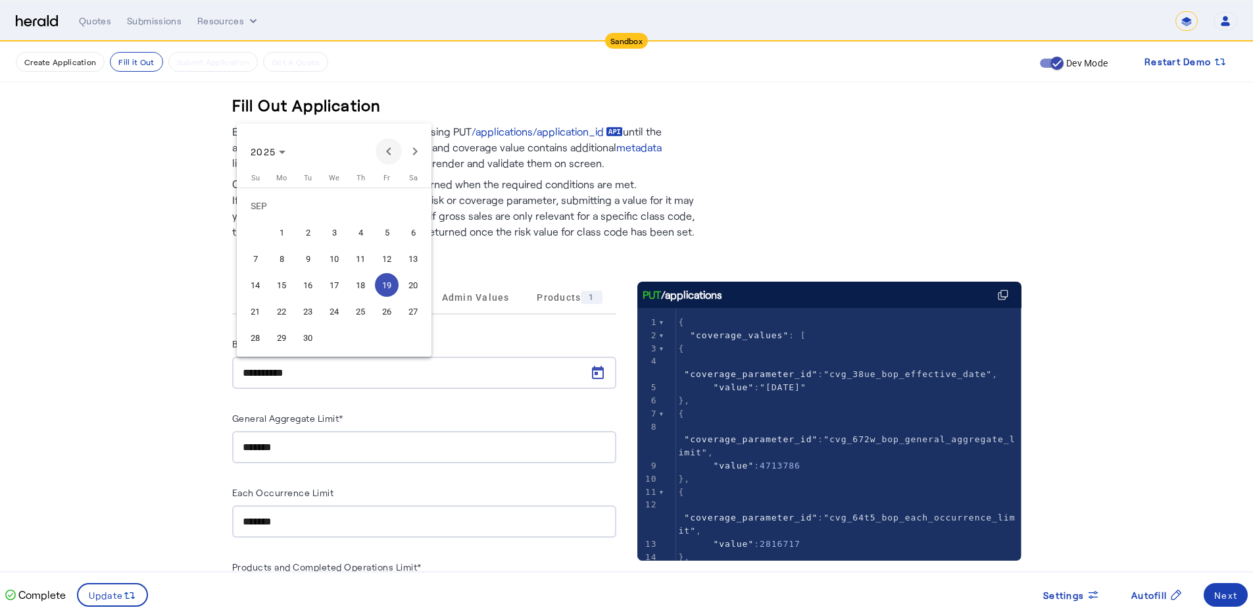 The width and height of the screenshot is (1253, 612). Describe the element at coordinates (334, 285) in the screenshot. I see `button: September 17, 2025` at that location.